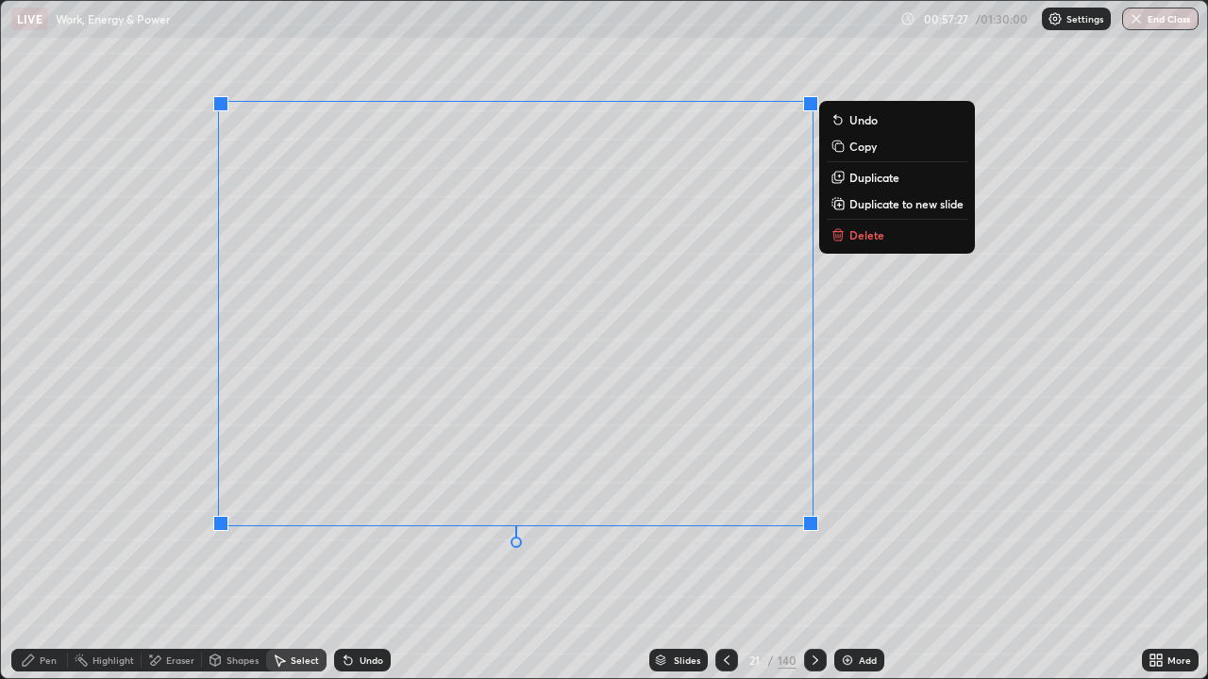 Image resolution: width=1208 pixels, height=679 pixels. I want to click on button: Copy, so click(896, 146).